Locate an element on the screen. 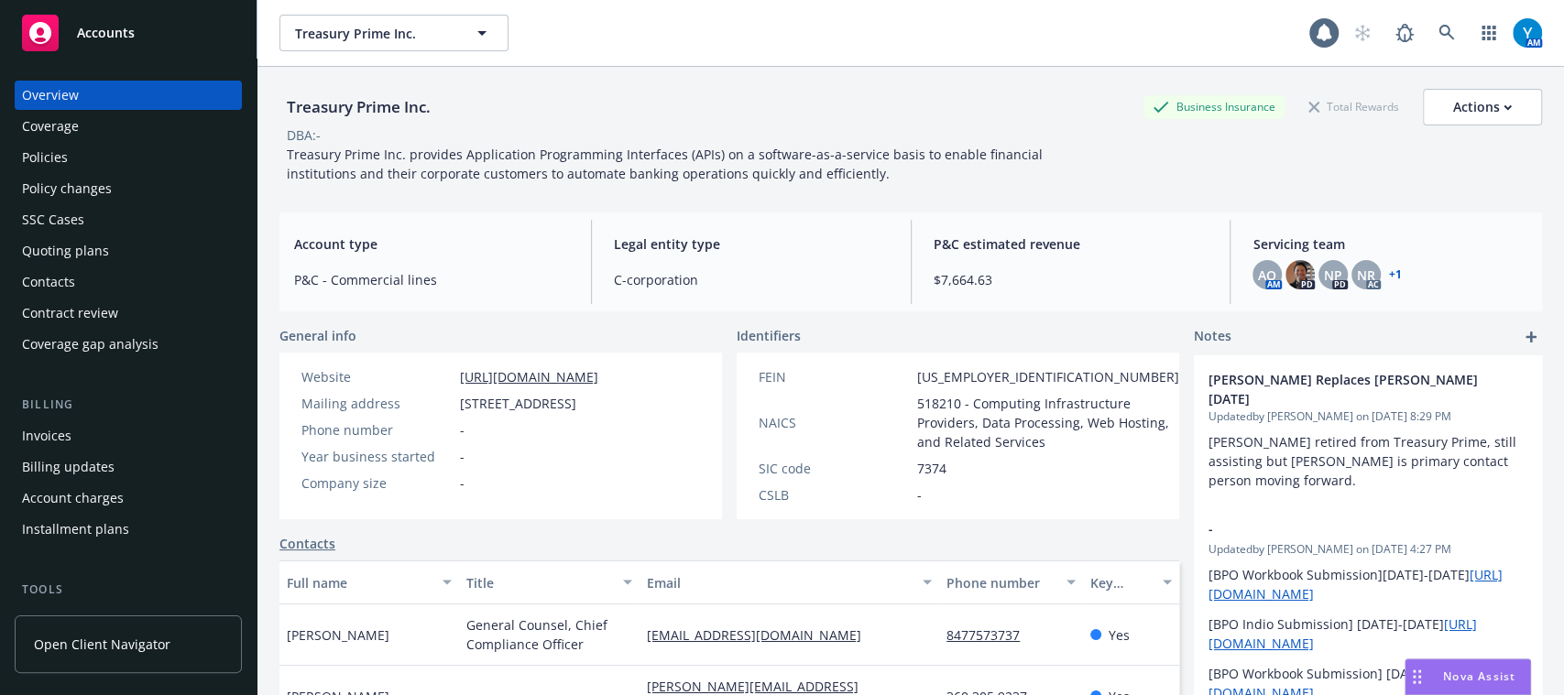 Image resolution: width=1564 pixels, height=695 pixels. span: NR is located at coordinates (1366, 275).